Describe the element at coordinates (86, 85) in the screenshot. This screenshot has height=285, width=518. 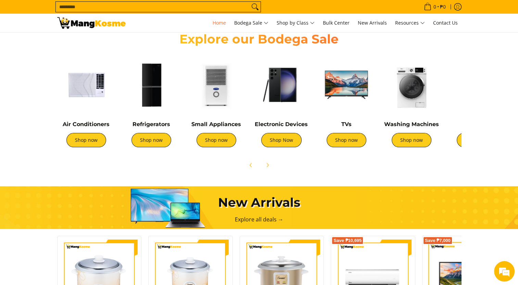
I see `img: Air Conditioners` at that location.